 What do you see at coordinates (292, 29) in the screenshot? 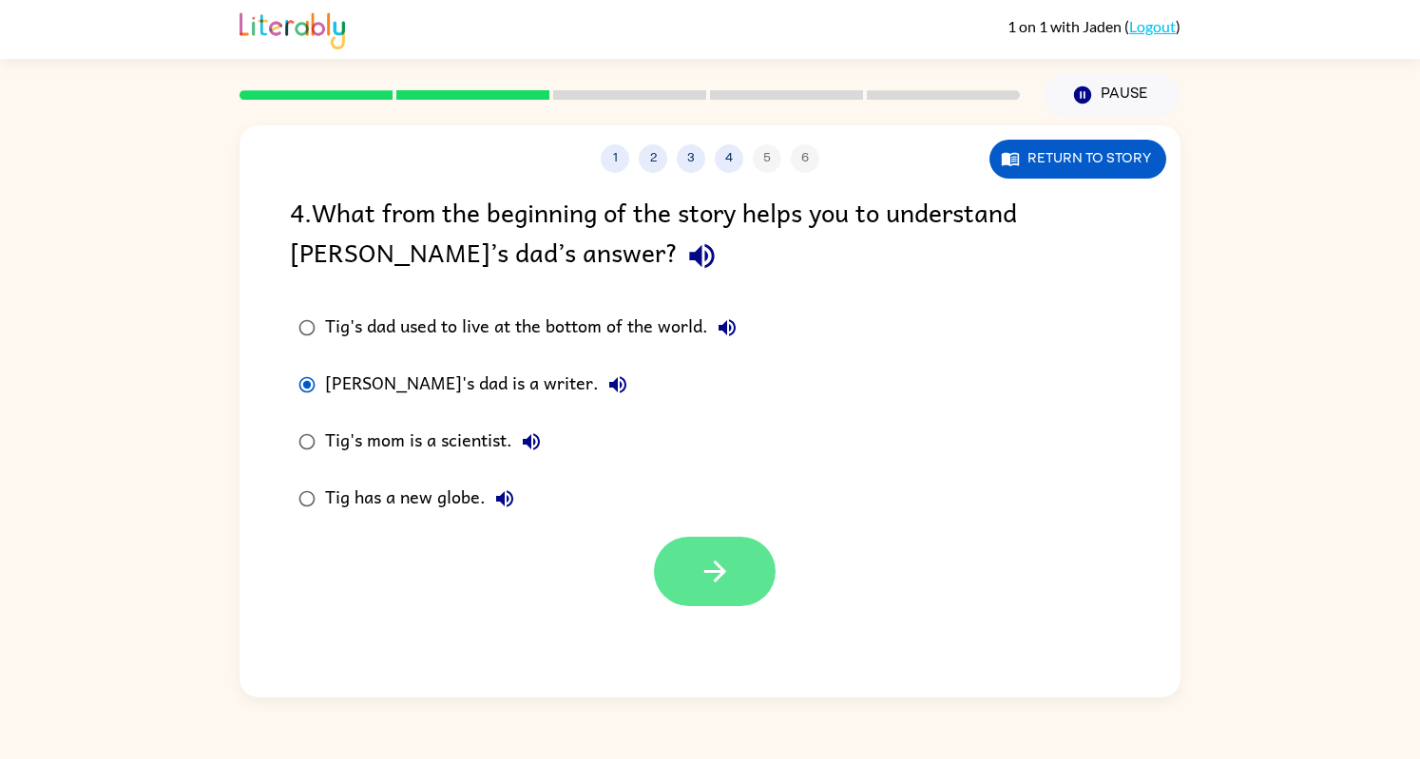
I see `img: Literably` at bounding box center [292, 29].